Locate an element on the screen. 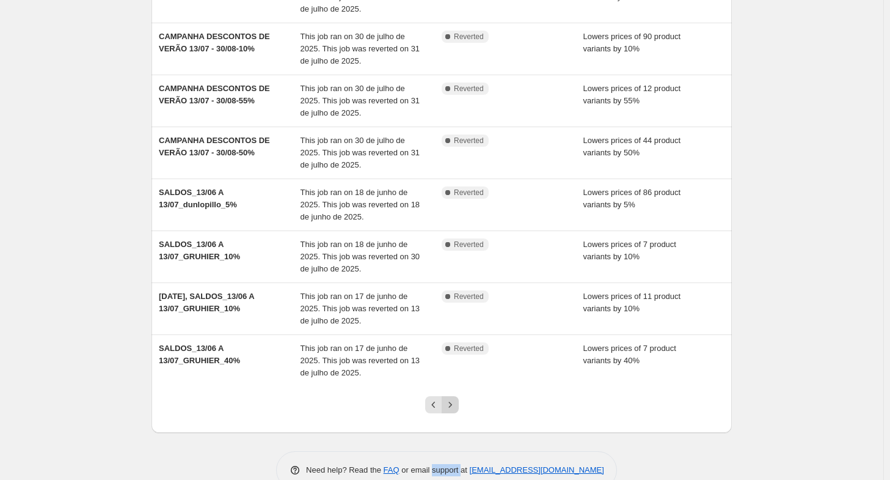  span: Lowers prices of 86 product variants by 5% is located at coordinates (632, 198).